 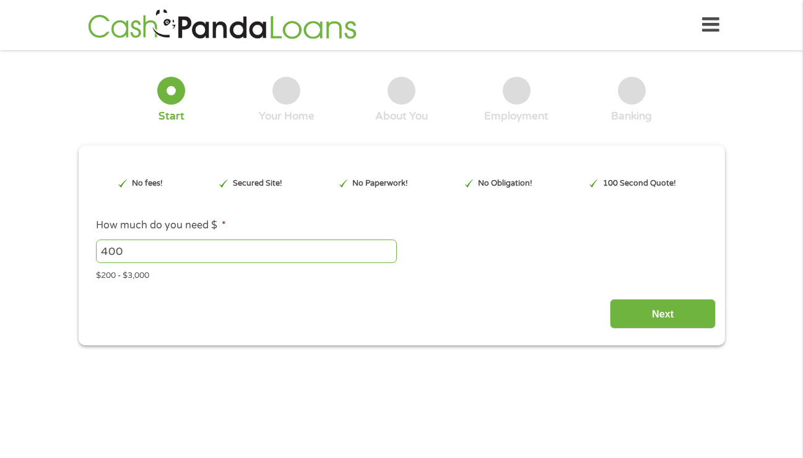 I want to click on p: No Obligation!, so click(x=505, y=183).